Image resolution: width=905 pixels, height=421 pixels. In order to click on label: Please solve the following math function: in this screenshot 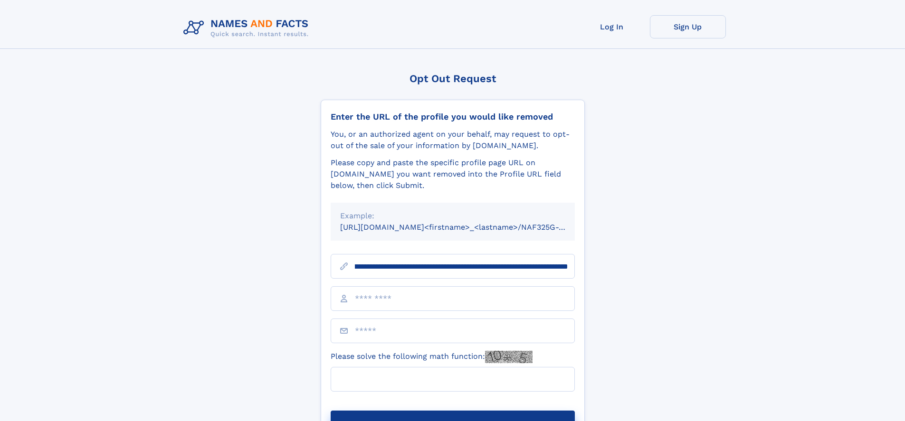, I will do `click(431, 357)`.